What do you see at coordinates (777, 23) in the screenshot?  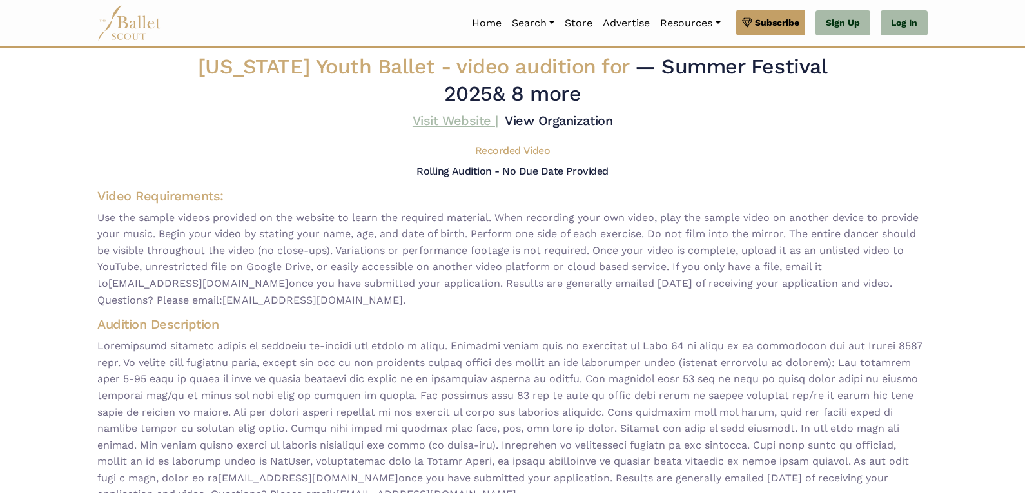 I see `span: Subscribe` at bounding box center [777, 23].